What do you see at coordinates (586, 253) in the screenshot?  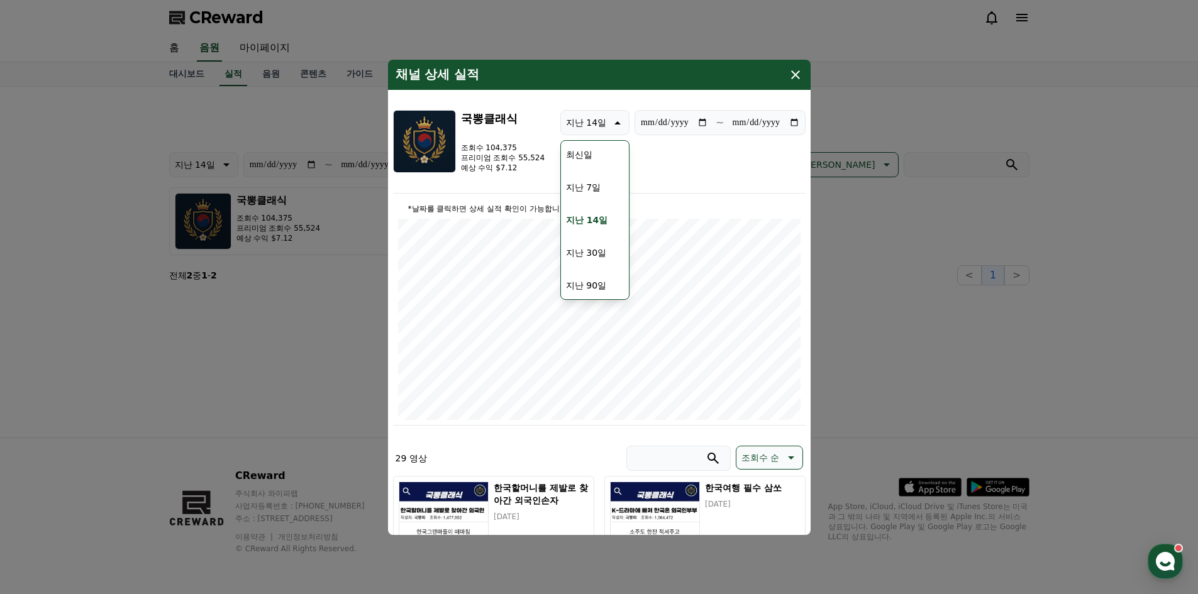 I see `button: 지난 30일` at bounding box center [586, 253].